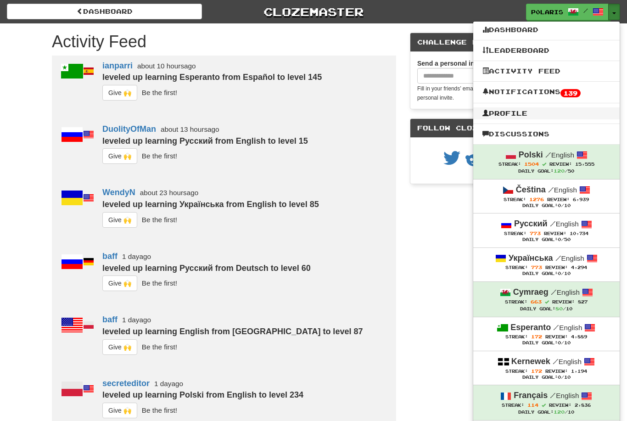  I want to click on strong: Čeština, so click(530, 190).